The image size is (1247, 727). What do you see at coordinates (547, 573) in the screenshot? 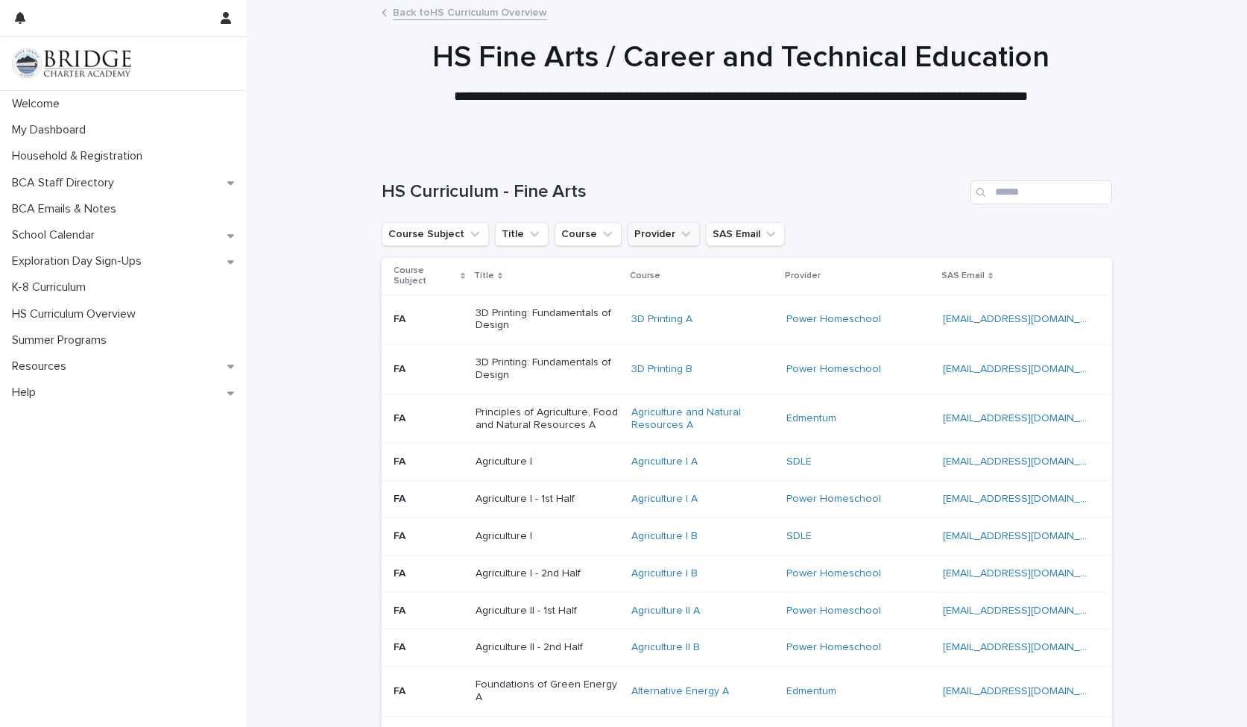
I see `p: Agriculture I - 2nd Half` at bounding box center [547, 573].